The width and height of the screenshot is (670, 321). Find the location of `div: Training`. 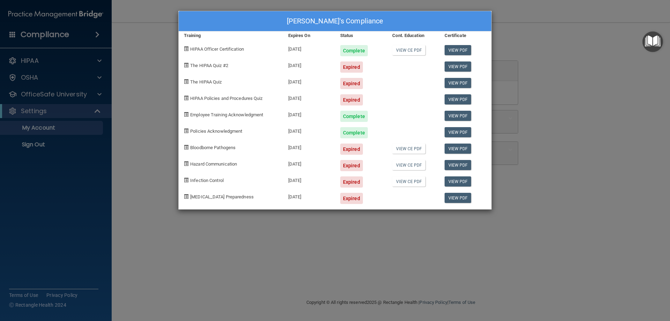

div: Training is located at coordinates (231, 36).